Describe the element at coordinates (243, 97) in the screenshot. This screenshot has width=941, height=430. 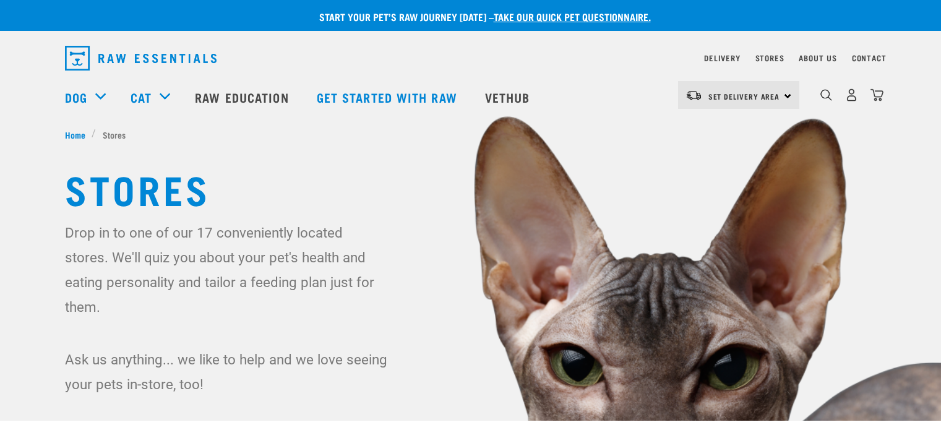
I see `a: Raw Education` at that location.